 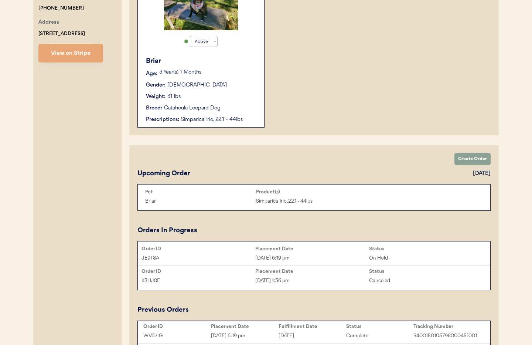 What do you see at coordinates (311, 192) in the screenshot?
I see `div: Product(s)` at bounding box center [311, 192].